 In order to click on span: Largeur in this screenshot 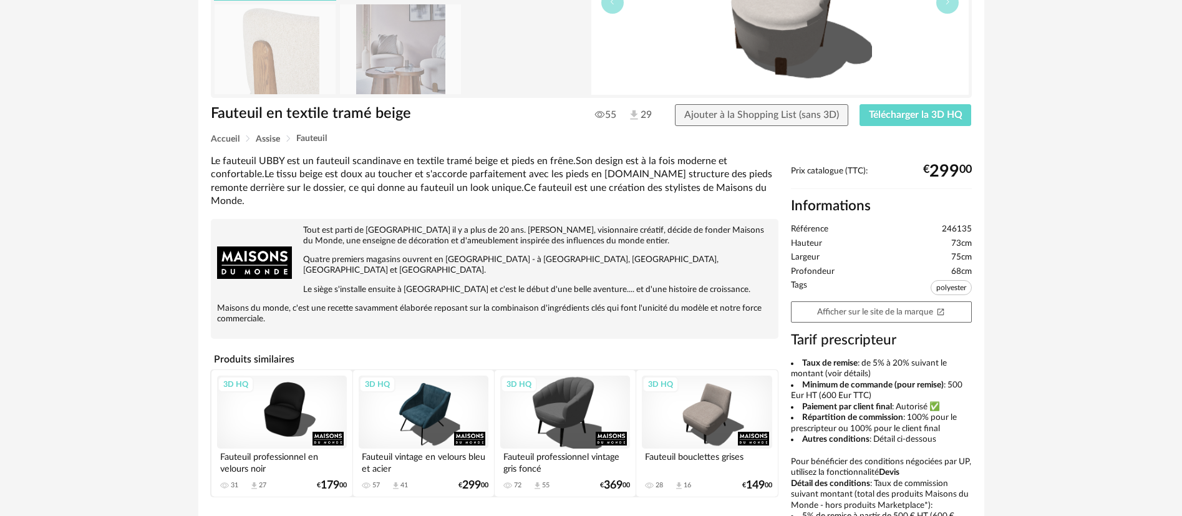, I will do `click(805, 258)`.